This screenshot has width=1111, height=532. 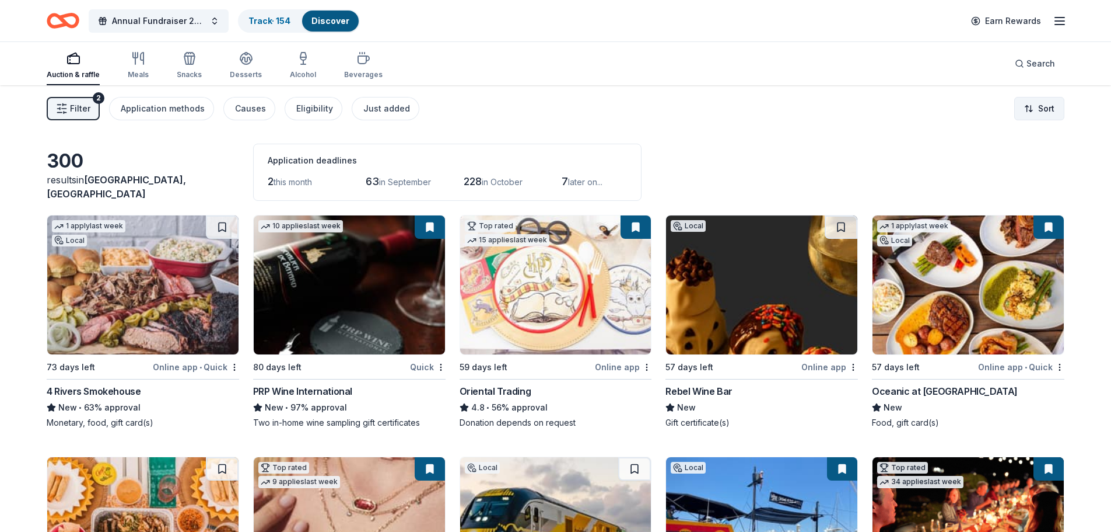 What do you see at coordinates (495, 391) in the screenshot?
I see `div: Oriental Trading` at bounding box center [495, 391].